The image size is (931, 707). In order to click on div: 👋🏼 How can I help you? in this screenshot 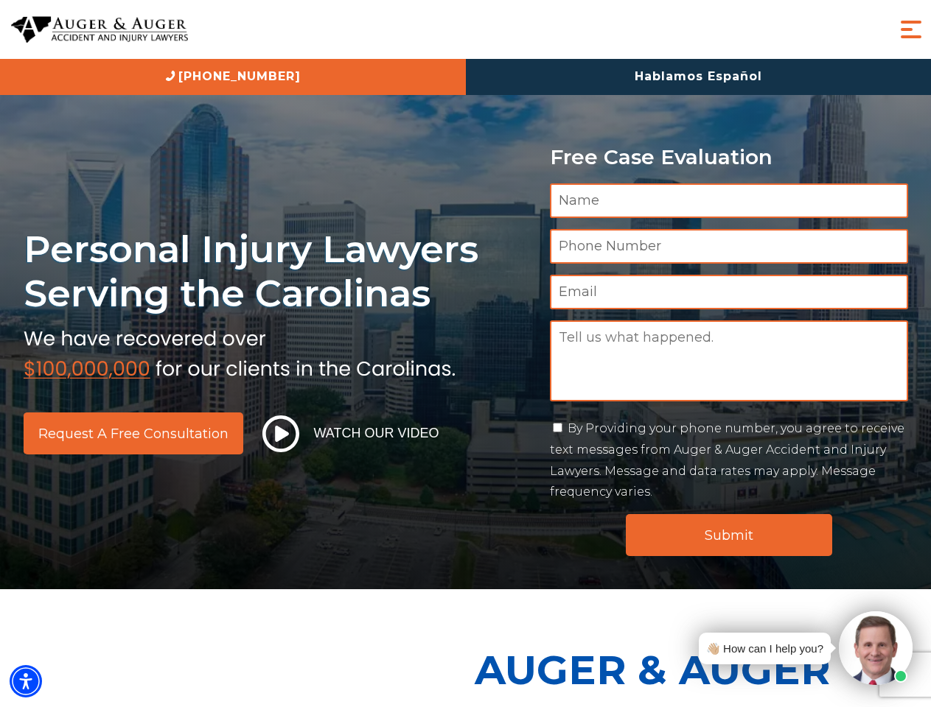, I will do `click(764, 649)`.